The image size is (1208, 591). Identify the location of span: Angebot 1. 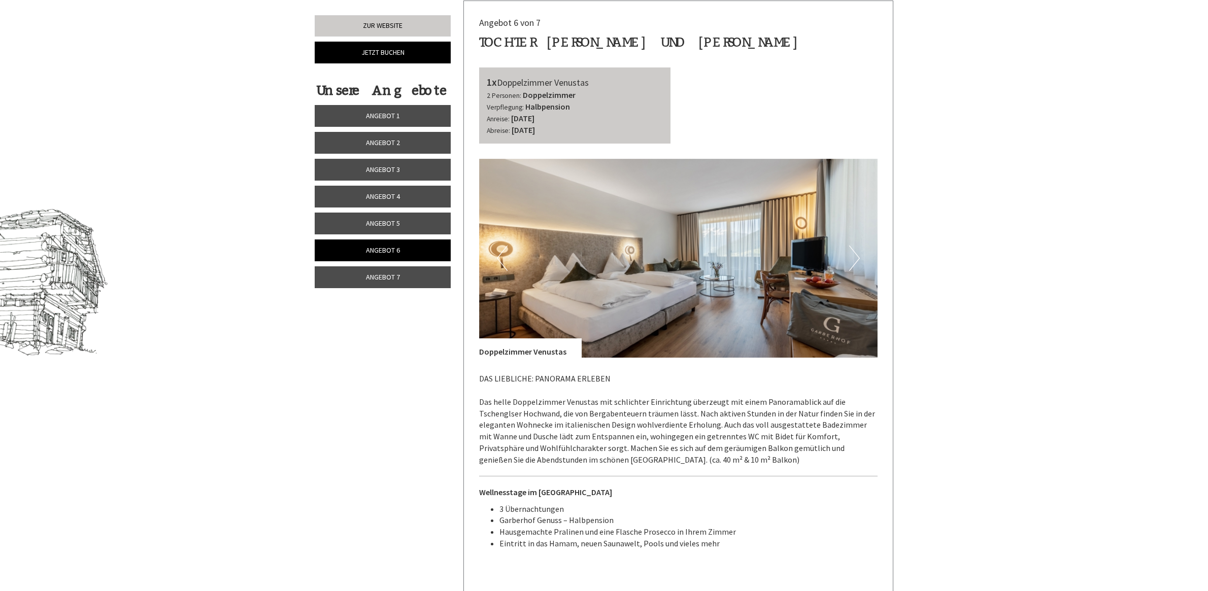
(383, 116).